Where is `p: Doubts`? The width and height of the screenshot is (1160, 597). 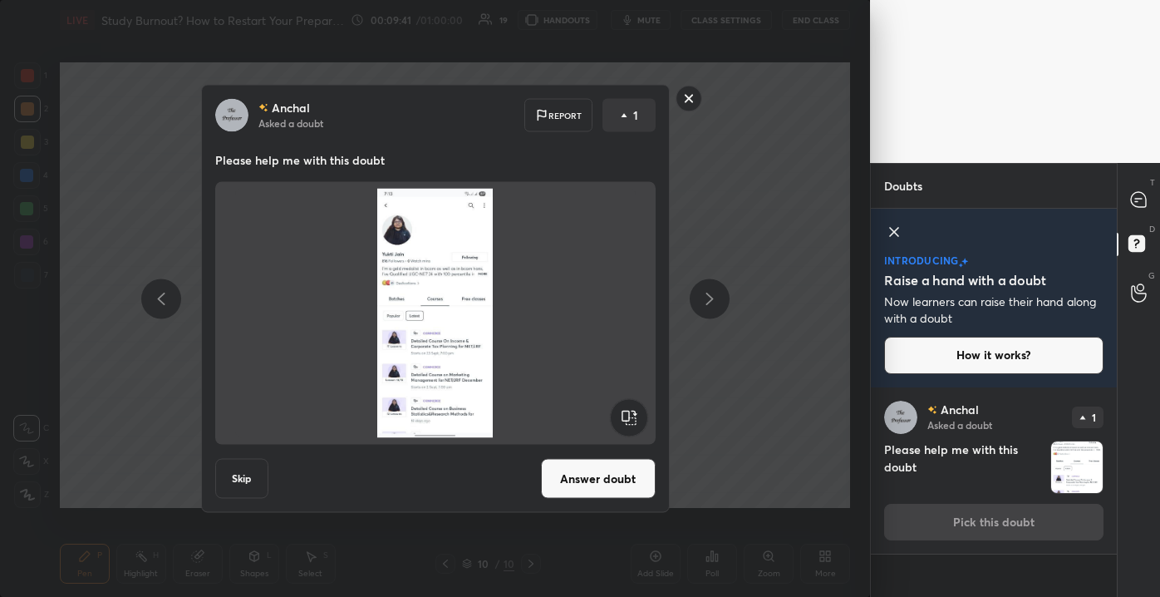
p: Doubts is located at coordinates (903, 185).